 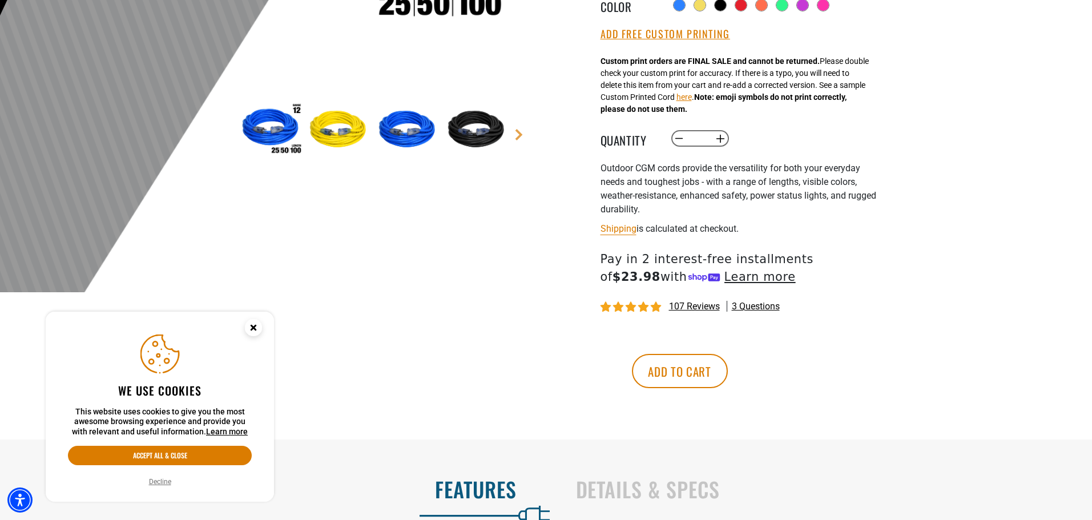 What do you see at coordinates (723, 103) in the screenshot?
I see `strong: Note: emoji symbols do not print correctly, please do not use them.` at bounding box center [723, 103].